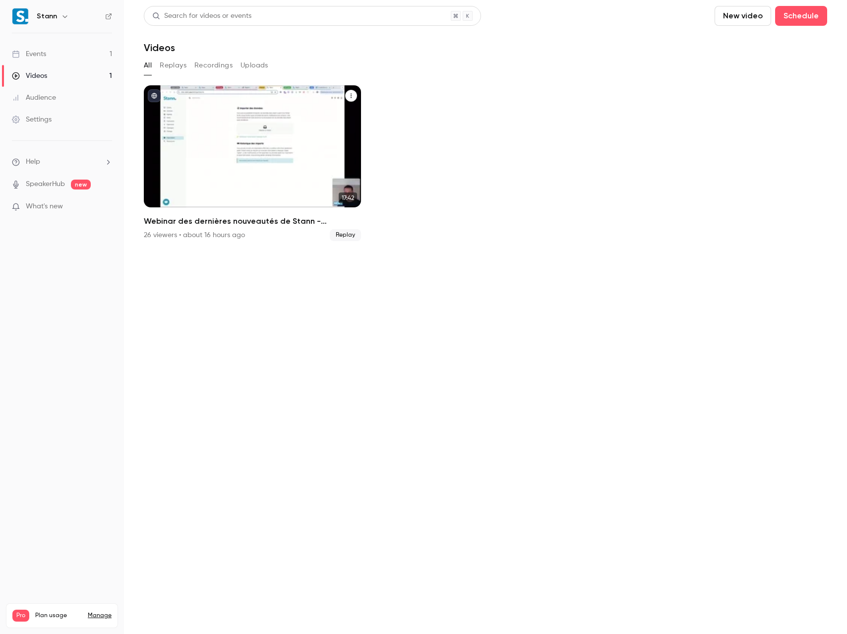  I want to click on span: 17:42, so click(348, 198).